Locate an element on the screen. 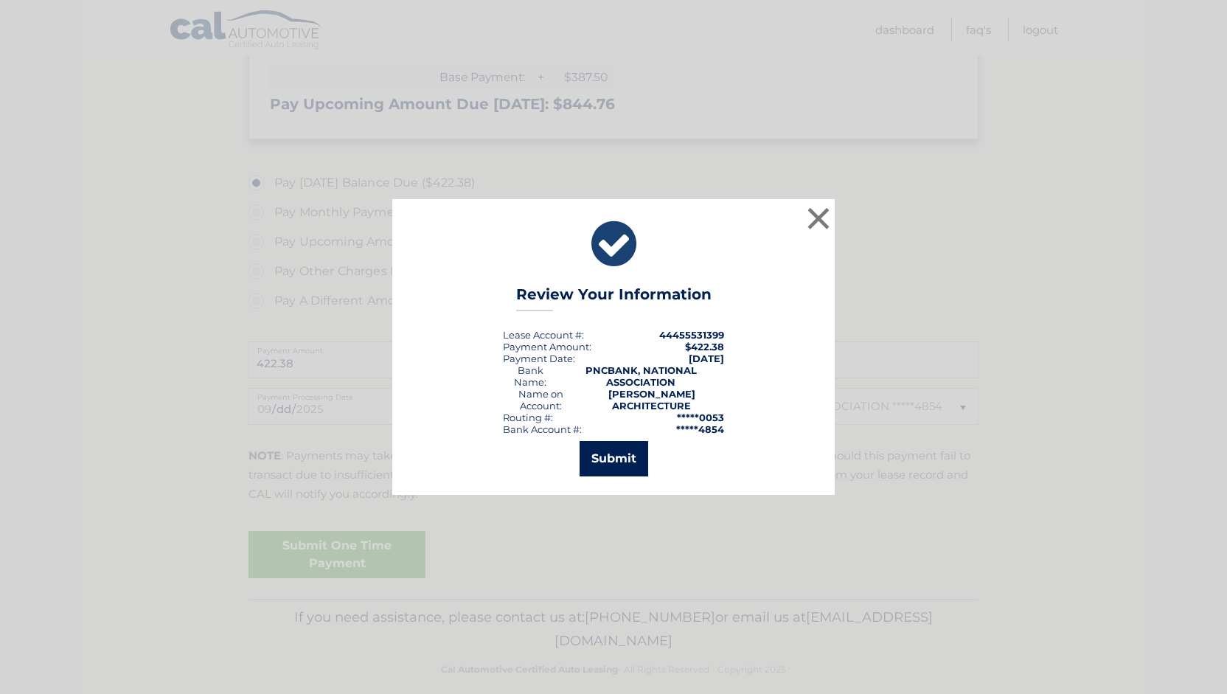 The width and height of the screenshot is (1227, 694). div: Name on Account: is located at coordinates (541, 400).